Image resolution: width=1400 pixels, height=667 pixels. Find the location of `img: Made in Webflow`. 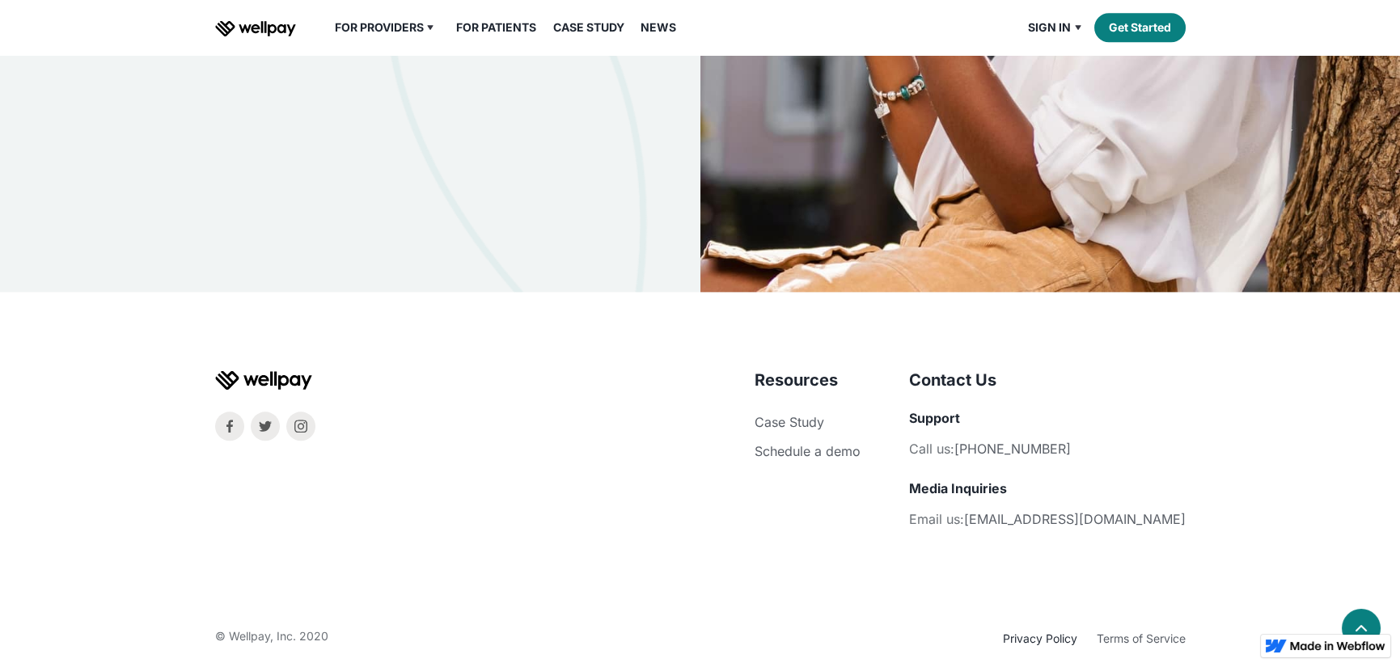

img: Made in Webflow is located at coordinates (1337, 646).